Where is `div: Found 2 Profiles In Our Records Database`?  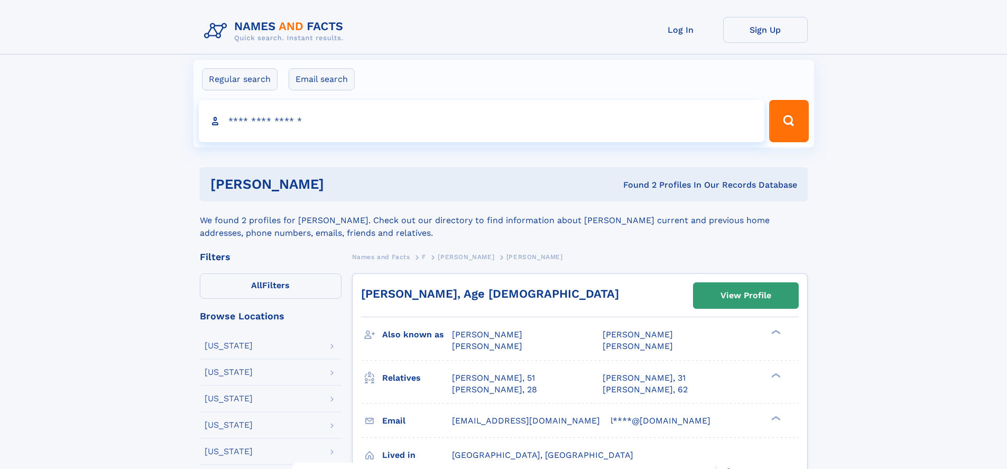
div: Found 2 Profiles In Our Records Database is located at coordinates (636, 185).